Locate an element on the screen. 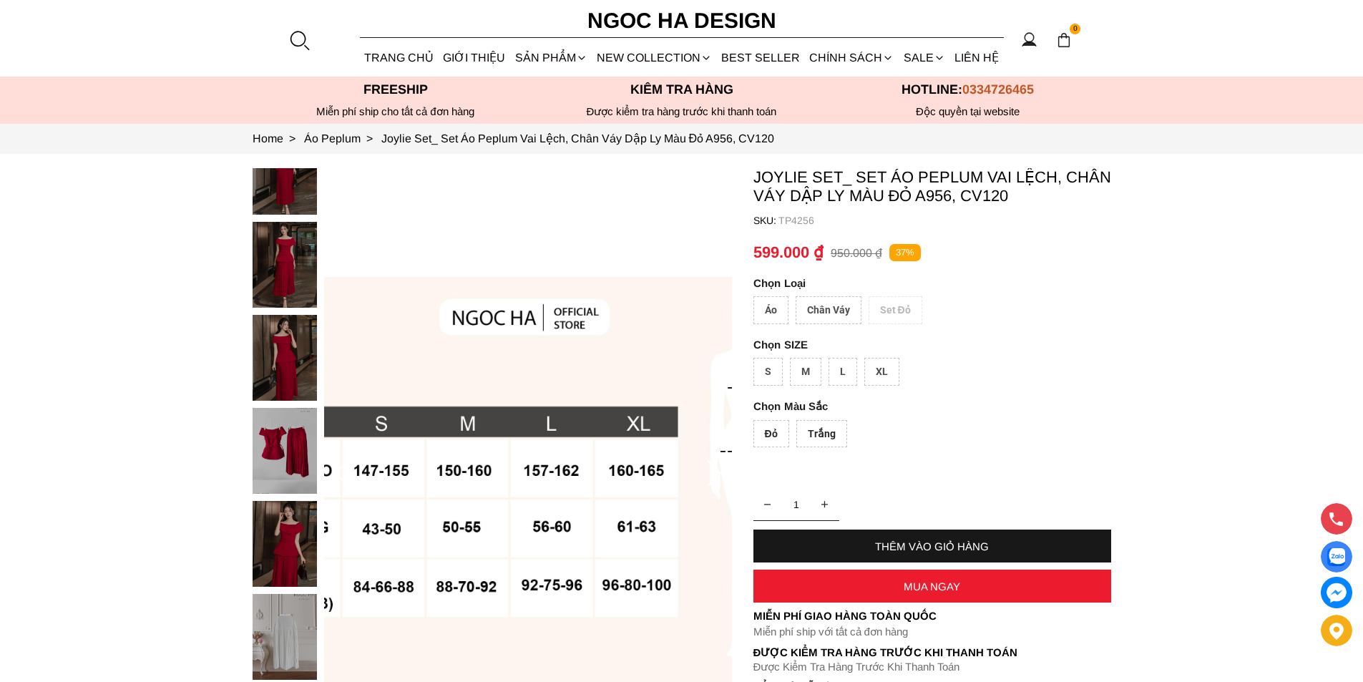 This screenshot has height=682, width=1363. font: Kiểm tra hàng is located at coordinates (682, 89).